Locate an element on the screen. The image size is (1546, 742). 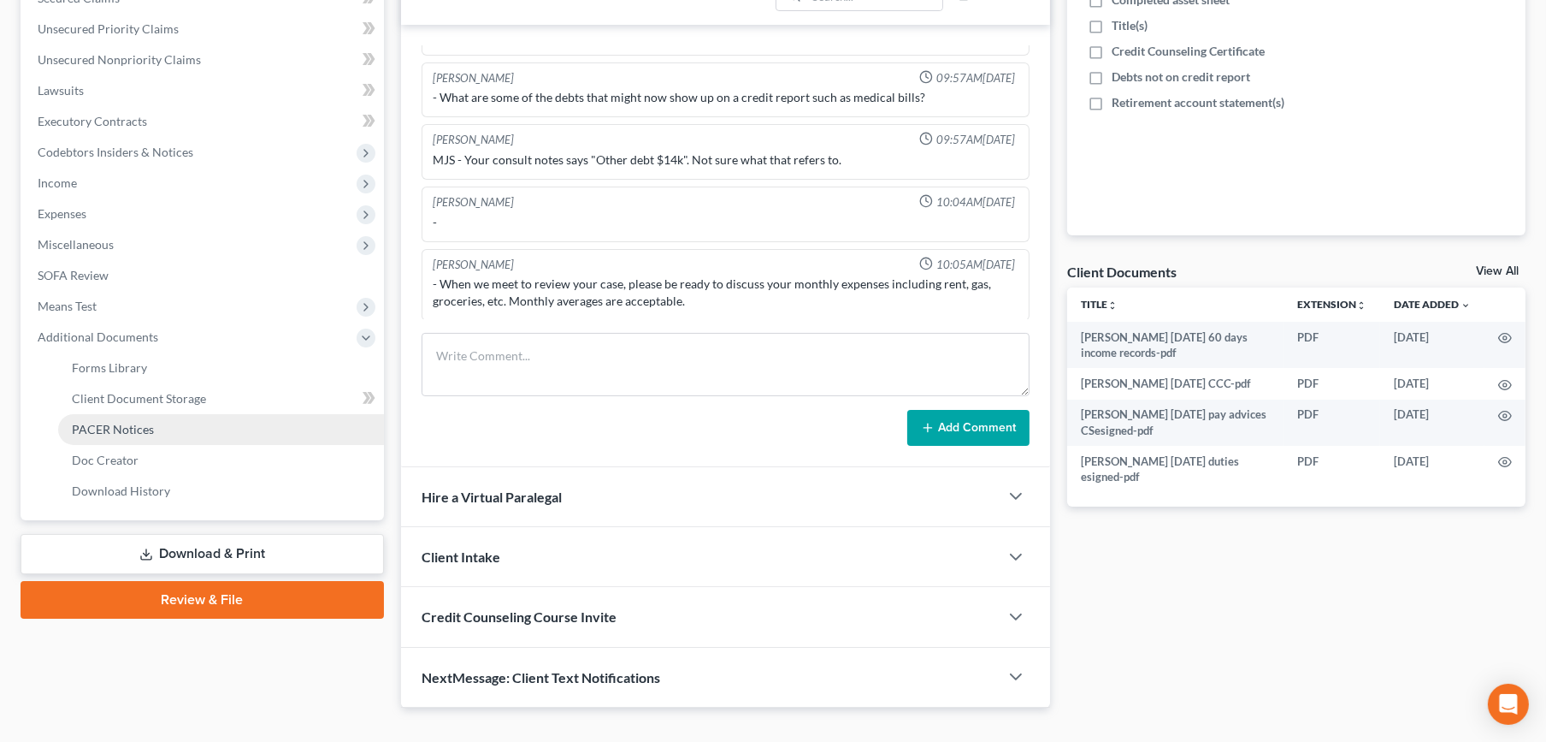
a: Doc Creator is located at coordinates (221, 460).